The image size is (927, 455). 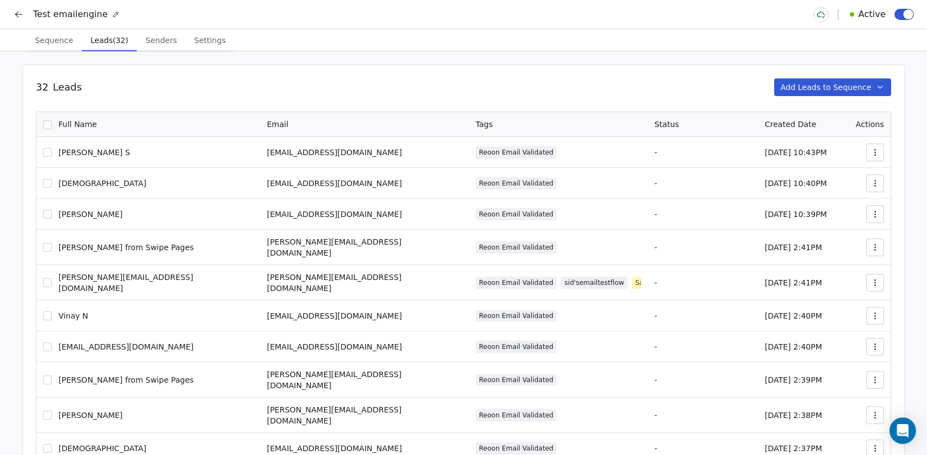 I want to click on div: sid'semailtestflow, so click(x=594, y=283).